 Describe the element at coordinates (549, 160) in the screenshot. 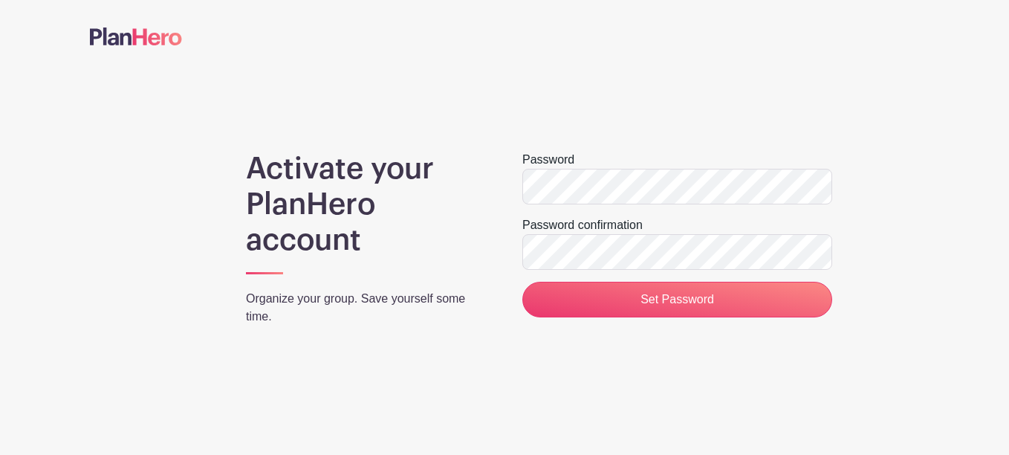

I see `label: Password` at that location.